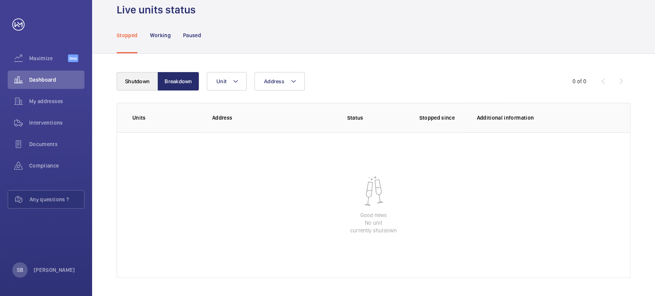 The image size is (655, 296). Describe the element at coordinates (57, 200) in the screenshot. I see `span: Any questions ?` at that location.